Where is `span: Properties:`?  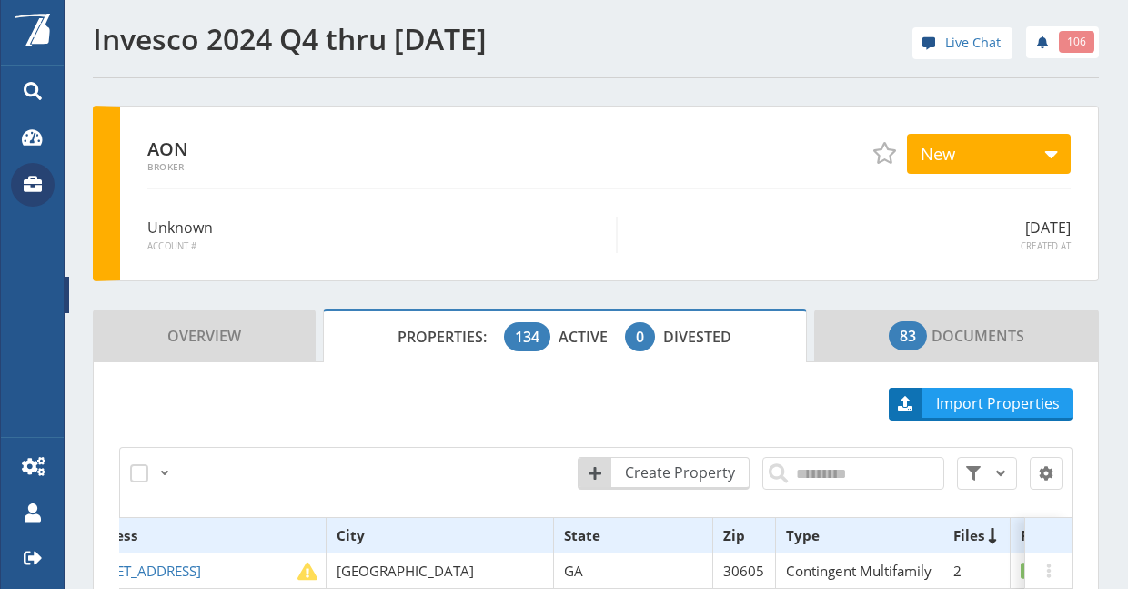 span: Properties: is located at coordinates (449, 337).